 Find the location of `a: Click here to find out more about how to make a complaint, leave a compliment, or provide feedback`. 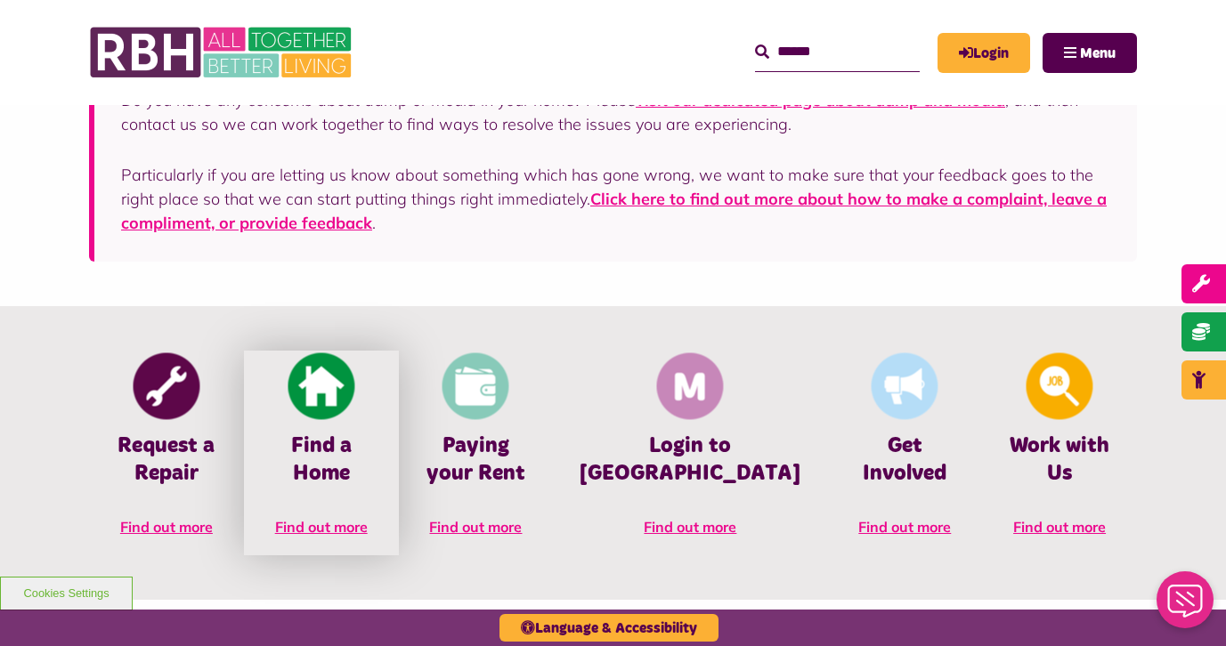

a: Click here to find out more about how to make a complaint, leave a compliment, or provide feedback is located at coordinates (613, 211).